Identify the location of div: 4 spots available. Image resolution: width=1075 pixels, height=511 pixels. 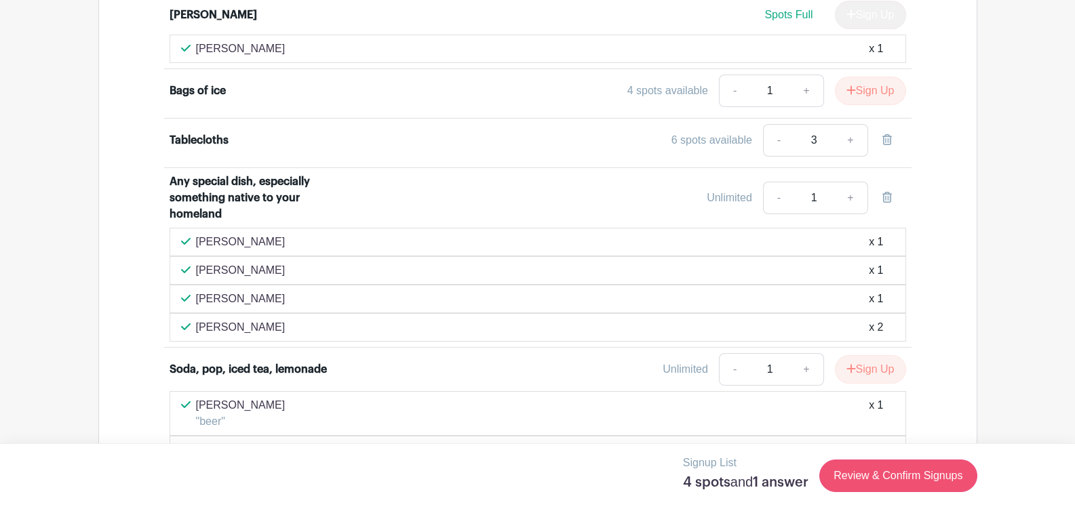
(668, 91).